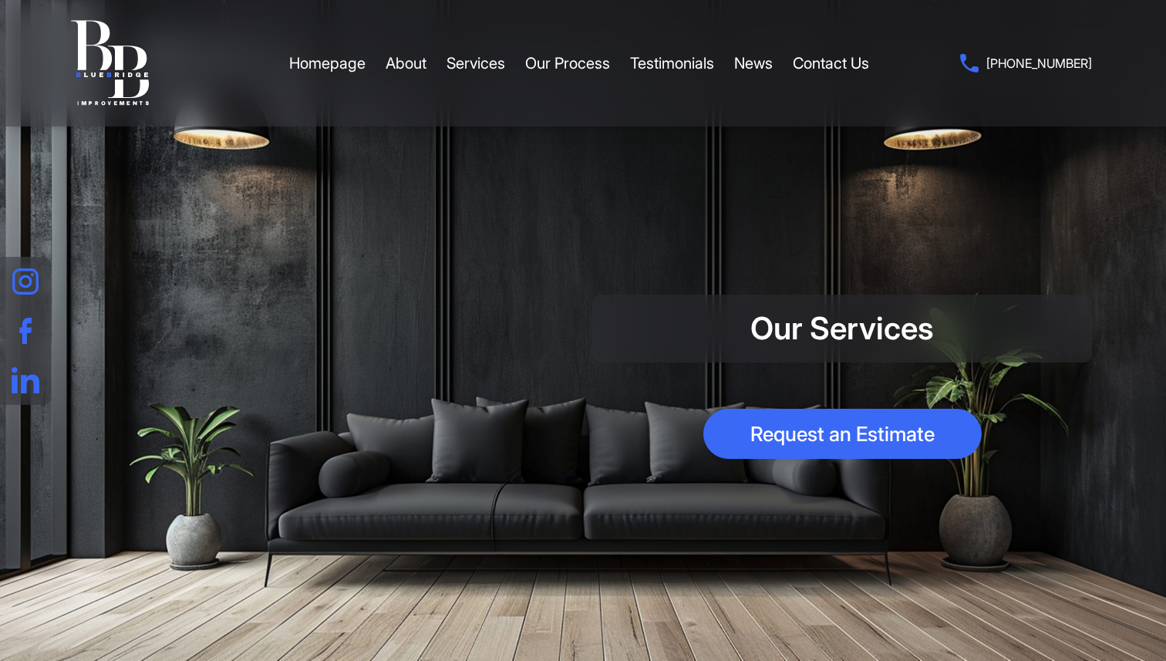 Image resolution: width=1166 pixels, height=661 pixels. Describe the element at coordinates (842, 329) in the screenshot. I see `h1: Our Services` at that location.